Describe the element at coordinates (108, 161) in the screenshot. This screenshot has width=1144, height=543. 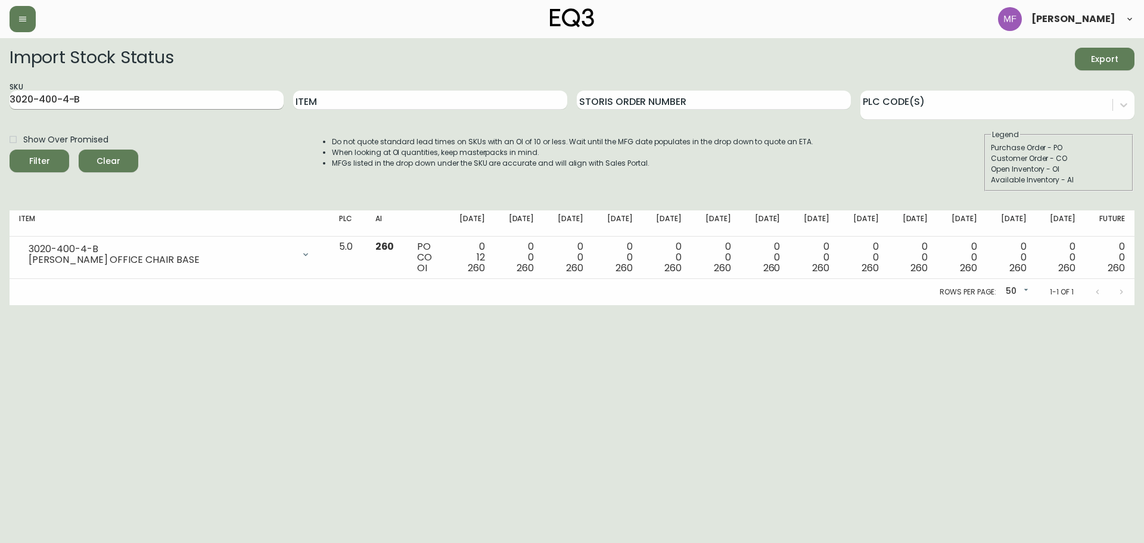
I see `button: Clear` at that location.